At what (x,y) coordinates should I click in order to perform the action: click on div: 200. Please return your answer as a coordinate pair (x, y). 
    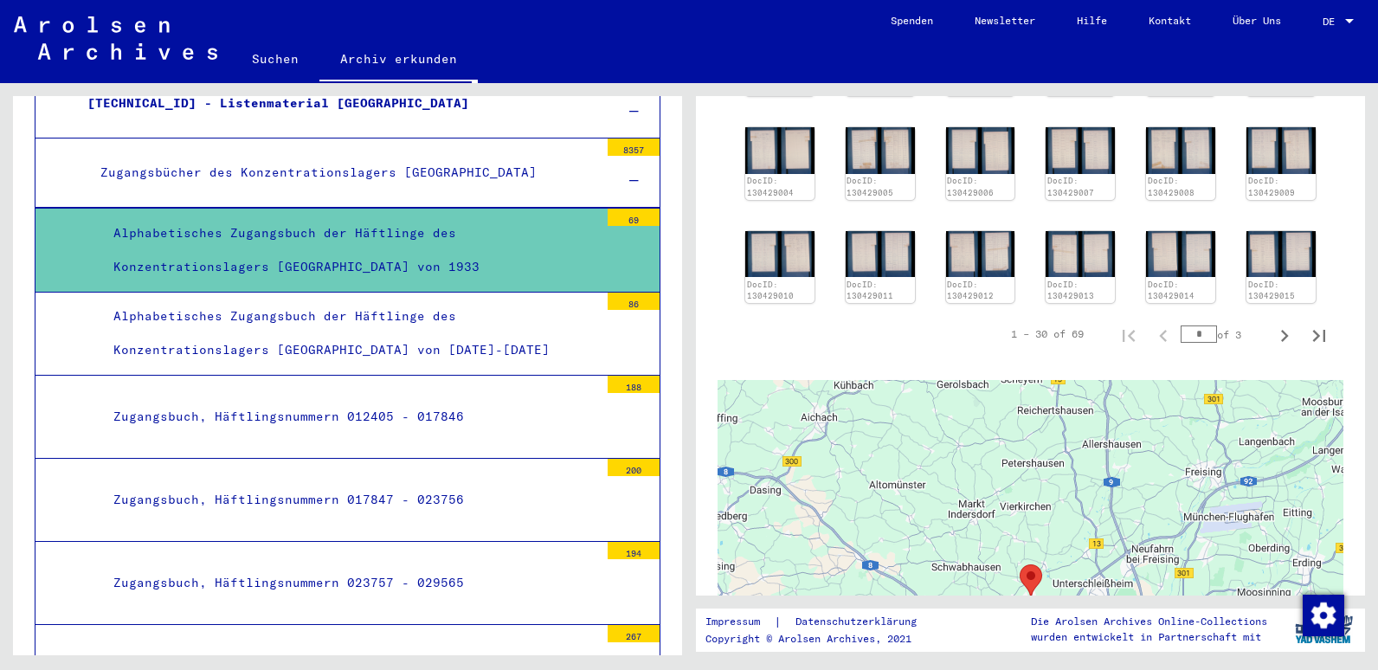
    Looking at the image, I should click on (634, 467).